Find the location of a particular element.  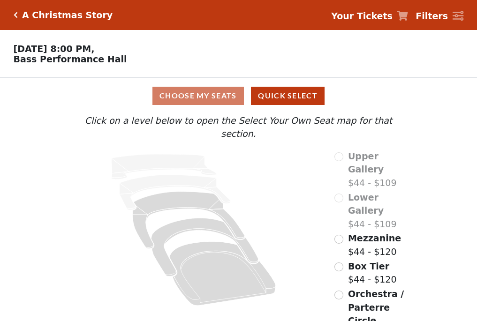

strong: Filters is located at coordinates (431, 16).